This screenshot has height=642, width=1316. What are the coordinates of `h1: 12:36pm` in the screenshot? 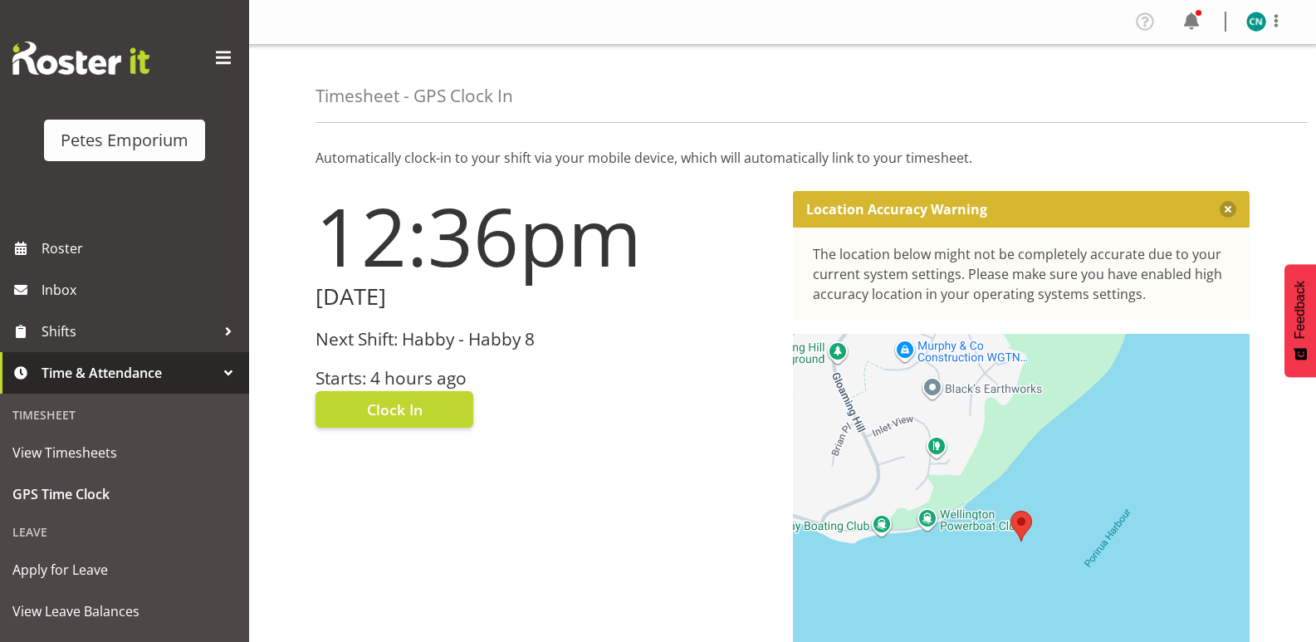 It's located at (544, 236).